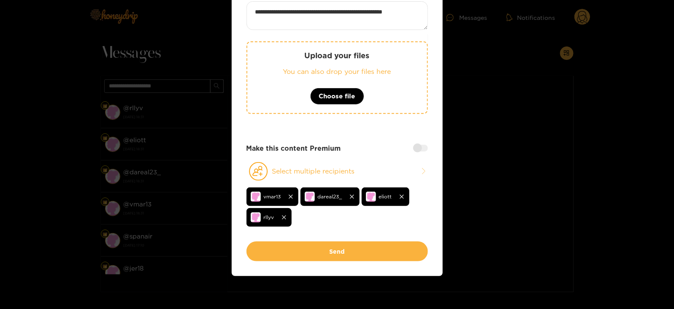  I want to click on span: dareal23_, so click(330, 196).